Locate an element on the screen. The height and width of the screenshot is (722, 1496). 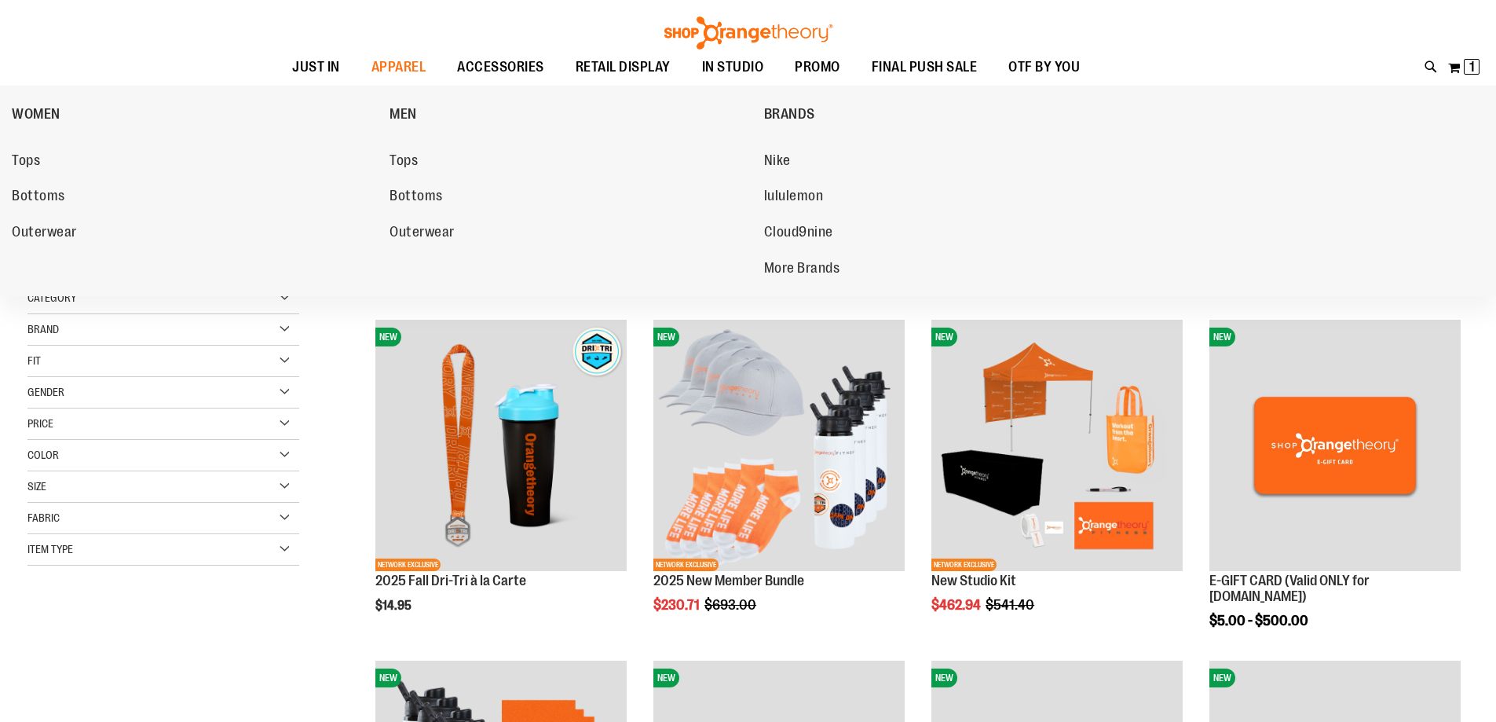
a: IN STUDIO is located at coordinates (733, 68).